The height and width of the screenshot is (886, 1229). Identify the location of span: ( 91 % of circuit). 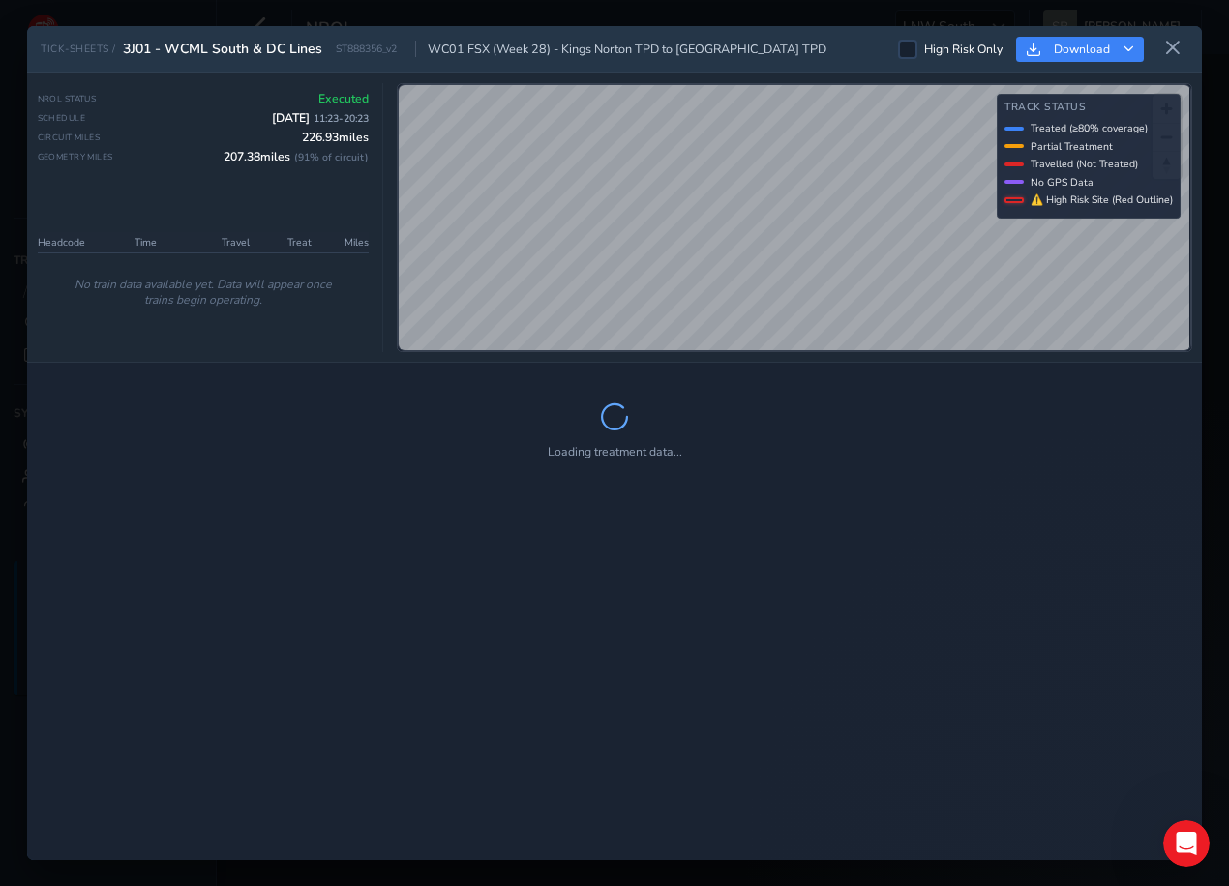
(331, 157).